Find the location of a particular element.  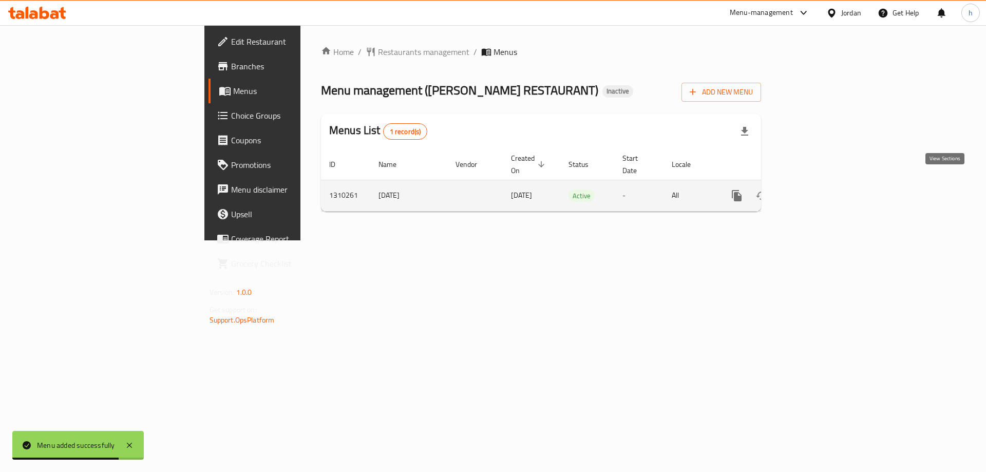

table: enhanced table is located at coordinates (576, 180).